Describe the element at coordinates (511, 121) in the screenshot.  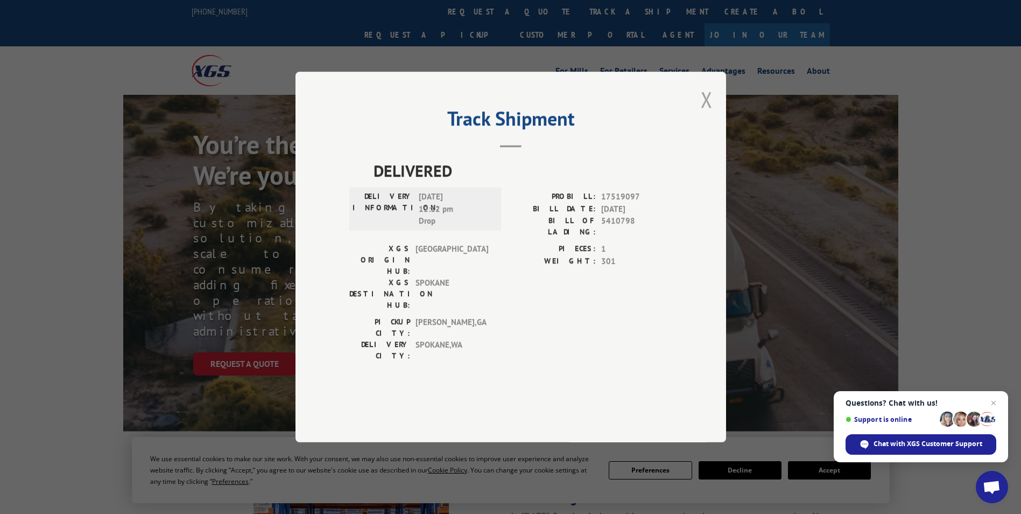
I see `h2: Track Shipment` at that location.